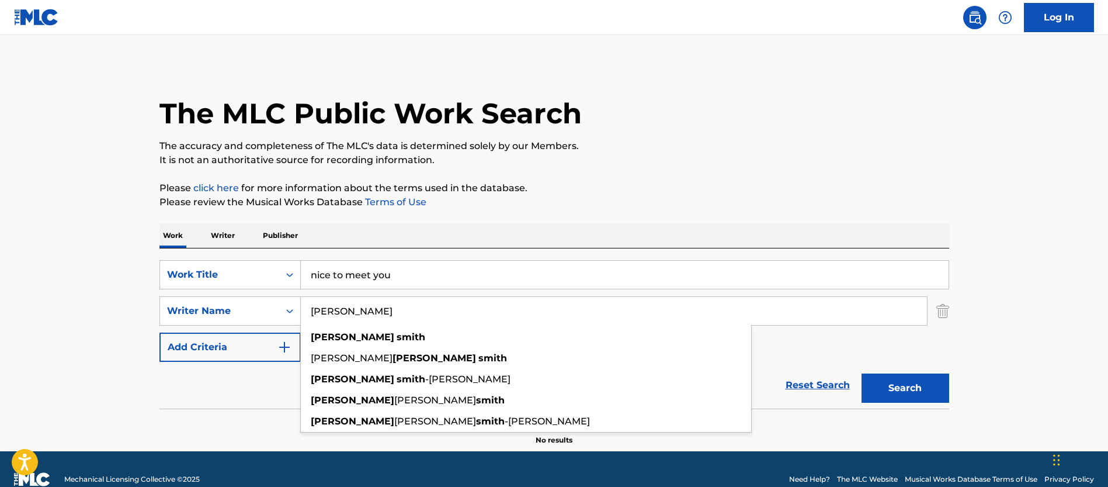 This screenshot has width=1108, height=487. Describe the element at coordinates (975, 18) in the screenshot. I see `a: Public Search` at that location.